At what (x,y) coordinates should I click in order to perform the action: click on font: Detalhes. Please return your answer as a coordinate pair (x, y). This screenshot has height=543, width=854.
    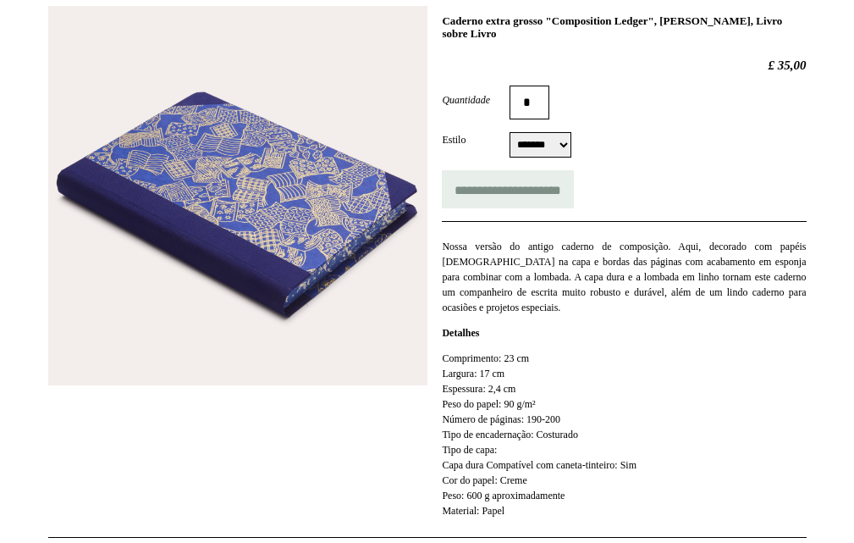
    Looking at the image, I should click on (460, 333).